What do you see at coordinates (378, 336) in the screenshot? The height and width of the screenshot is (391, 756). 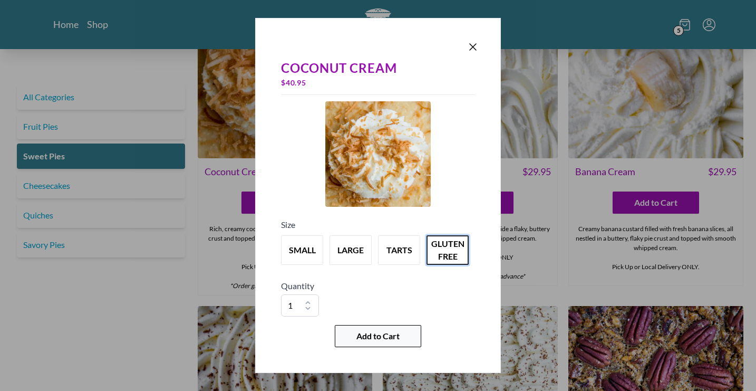 I see `span: Add to Cart` at bounding box center [378, 336].